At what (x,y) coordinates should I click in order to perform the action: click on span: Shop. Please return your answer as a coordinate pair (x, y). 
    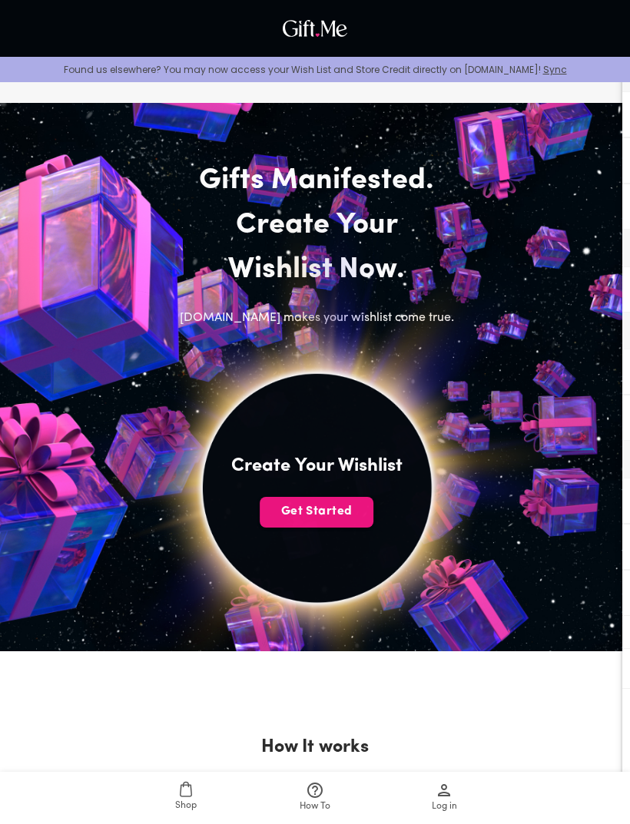
    Looking at the image, I should click on (186, 805).